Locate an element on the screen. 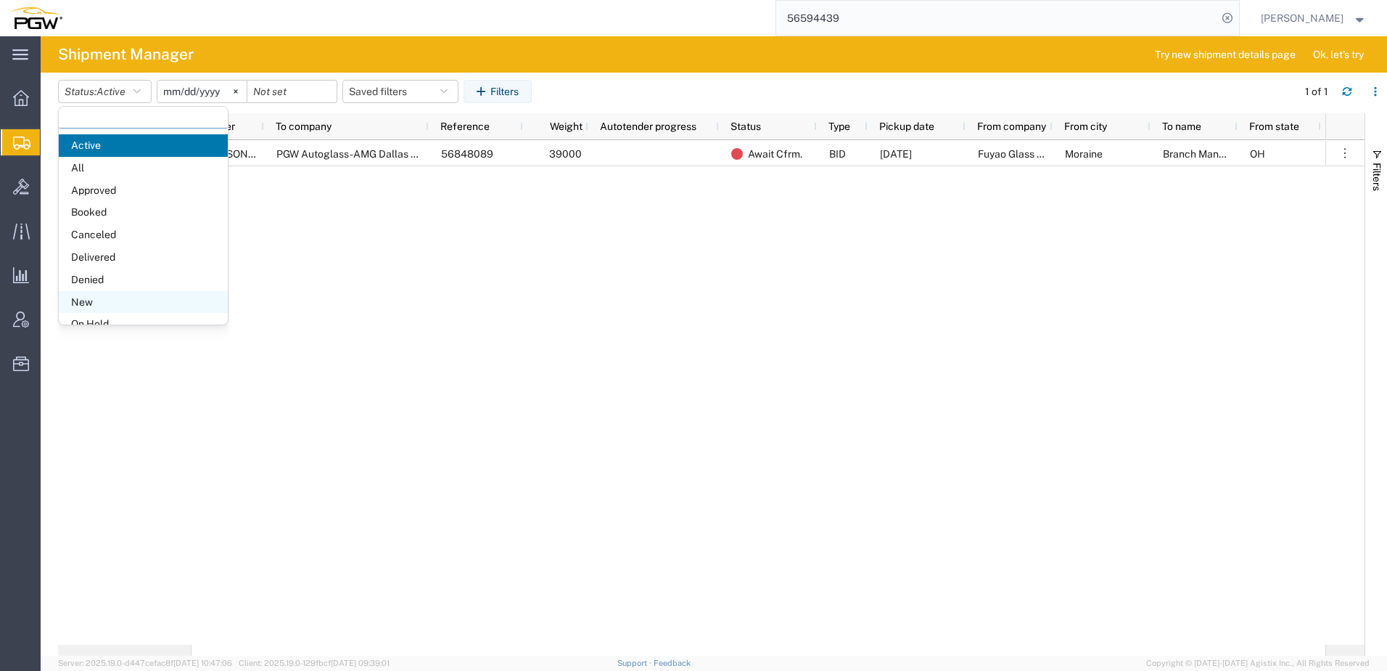  button: Saved filters is located at coordinates (401, 91).